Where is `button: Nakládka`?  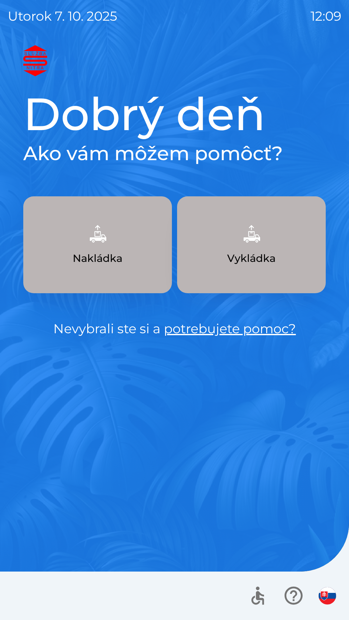 button: Nakládka is located at coordinates (97, 245).